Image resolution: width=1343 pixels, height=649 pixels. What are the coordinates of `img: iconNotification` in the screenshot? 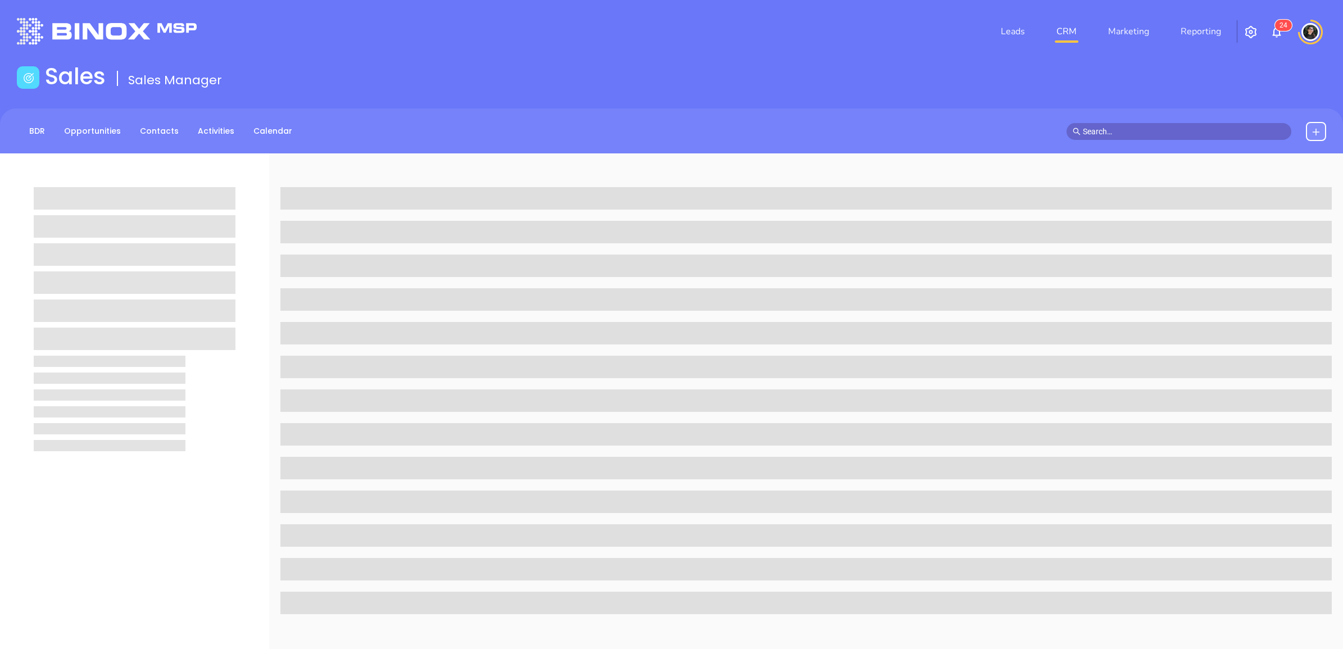 It's located at (1277, 32).